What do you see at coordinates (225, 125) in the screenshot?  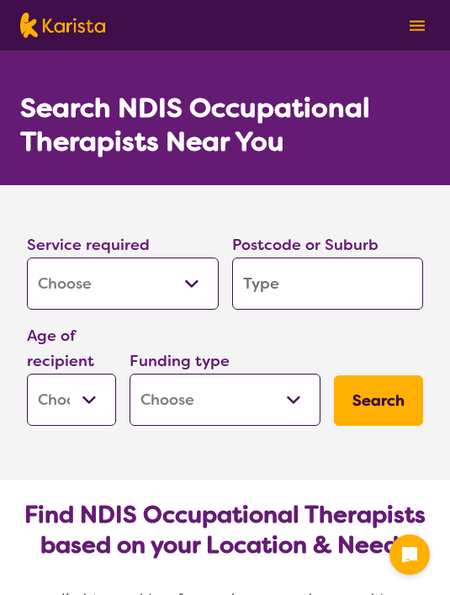 I see `h1: Search NDIS Occupational Therapists Near You` at bounding box center [225, 125].